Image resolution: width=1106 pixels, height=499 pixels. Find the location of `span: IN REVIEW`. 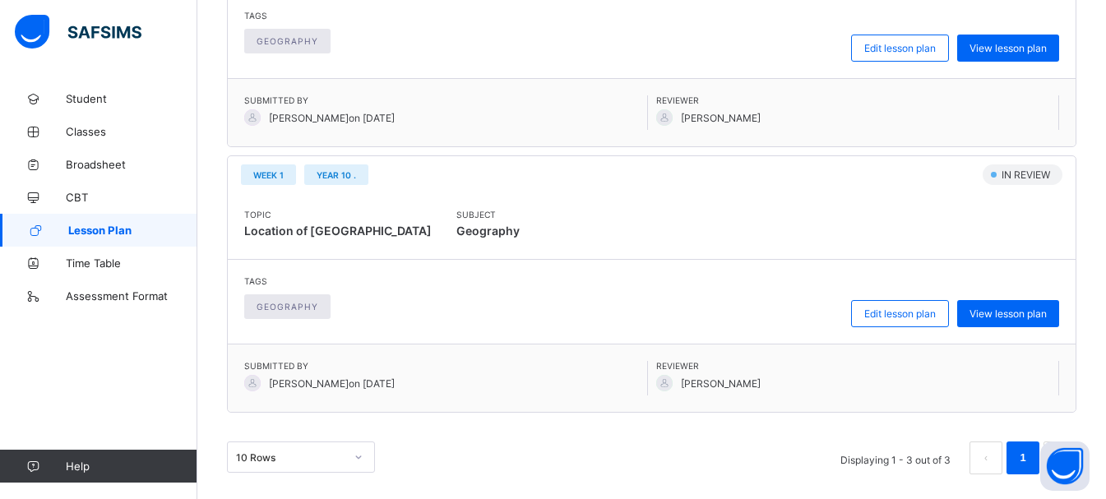

span: IN REVIEW is located at coordinates (1027, 174).